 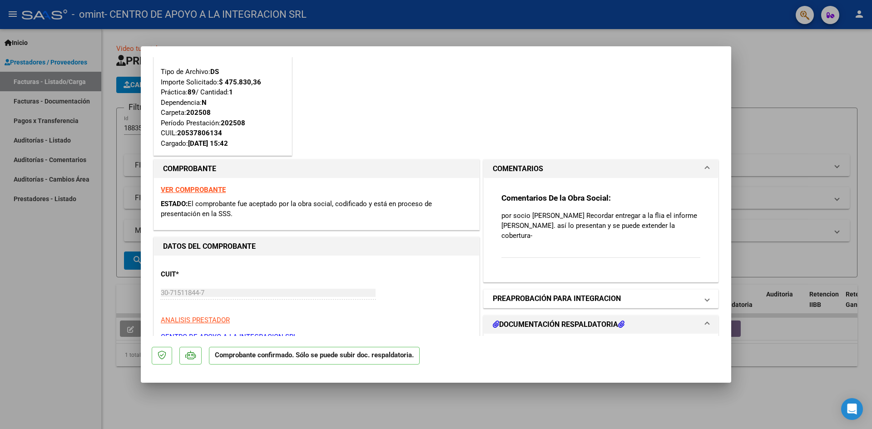 I want to click on mat-expansion-panel-header: DOCUMENTACIÓN RESPALDATORIA, so click(x=601, y=325).